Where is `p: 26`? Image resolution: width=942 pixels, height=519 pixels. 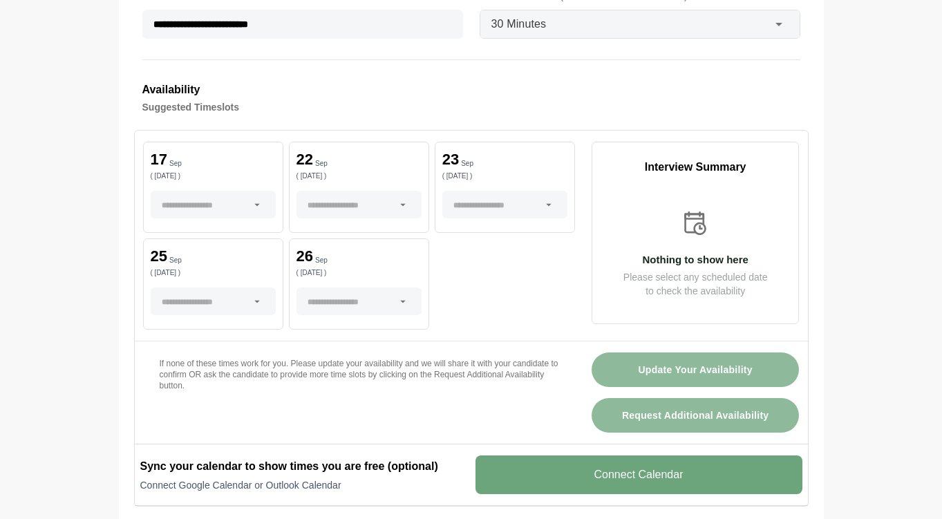
p: 26 is located at coordinates (305, 256).